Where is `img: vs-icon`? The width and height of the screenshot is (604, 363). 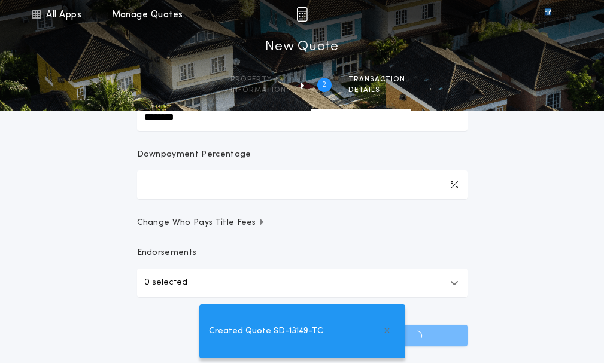
img: vs-icon is located at coordinates (547, 14).